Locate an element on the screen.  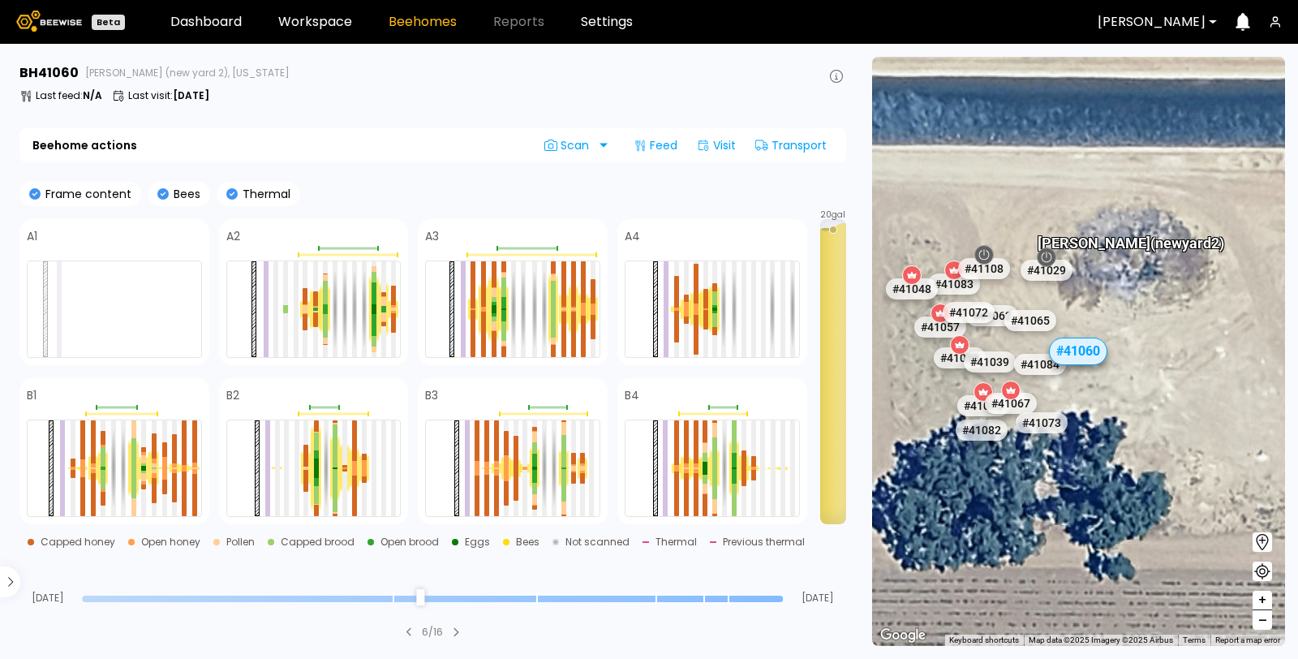
p: Last visit : is located at coordinates (169, 96).